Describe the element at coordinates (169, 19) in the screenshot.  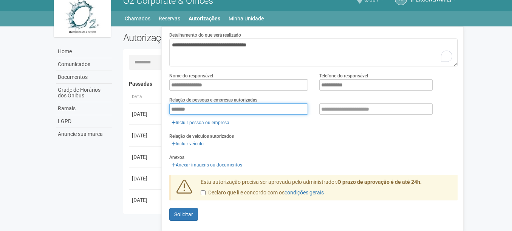
I see `a: Reservas` at that location.